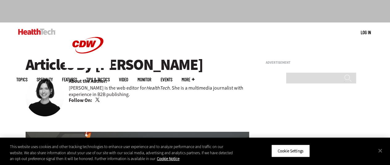  Describe the element at coordinates (166, 80) in the screenshot. I see `a: Events` at that location.